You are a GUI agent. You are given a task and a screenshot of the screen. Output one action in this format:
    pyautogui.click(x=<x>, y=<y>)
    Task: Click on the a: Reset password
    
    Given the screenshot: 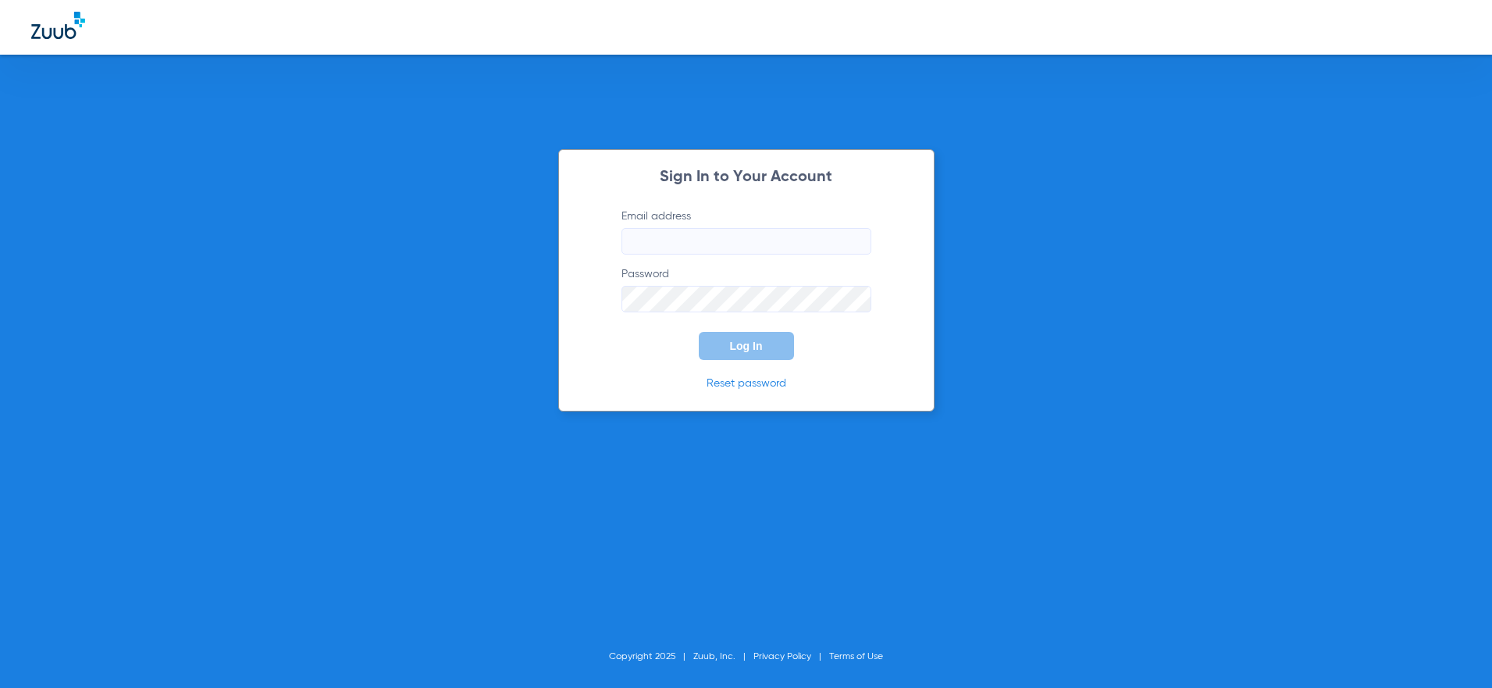 What is the action you would take?
    pyautogui.click(x=747, y=383)
    